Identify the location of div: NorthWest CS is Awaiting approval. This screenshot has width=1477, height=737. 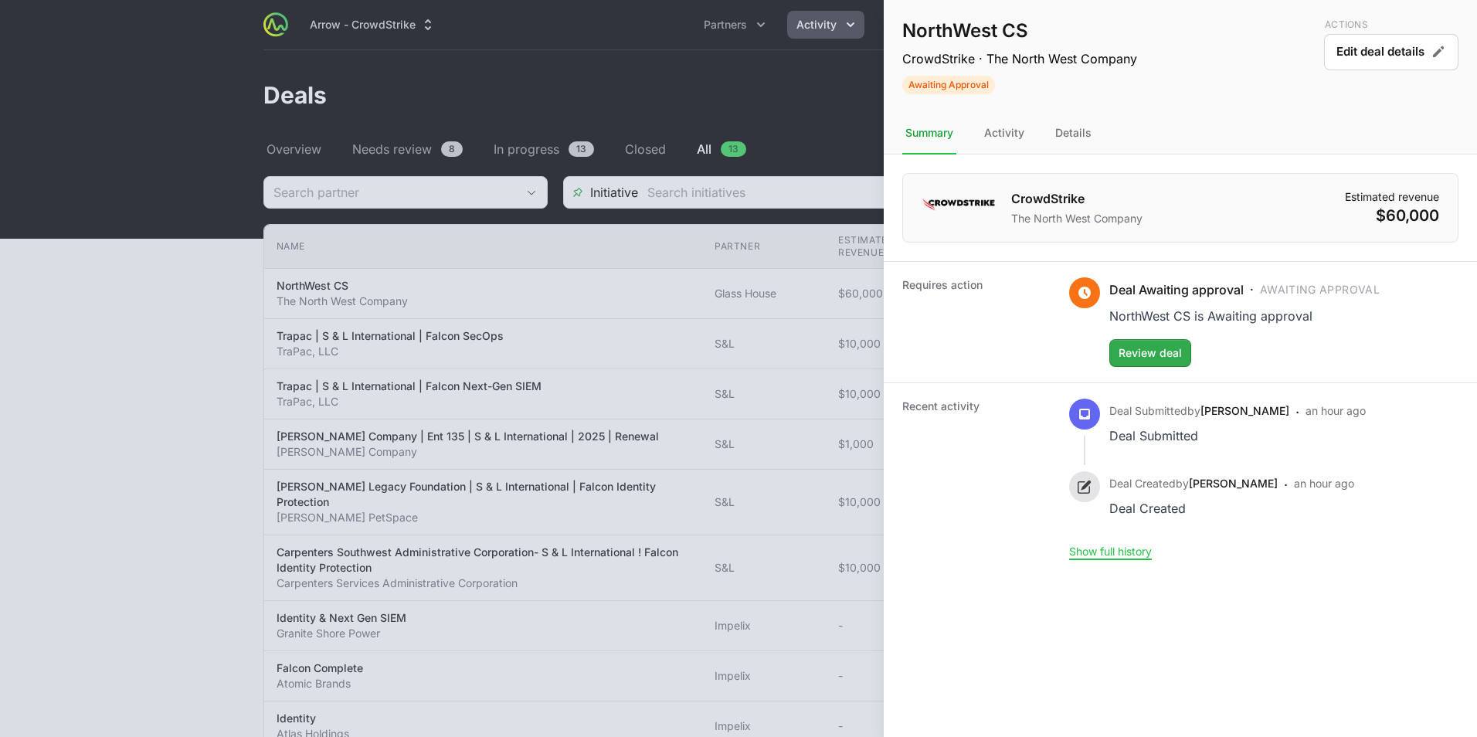
(1245, 316).